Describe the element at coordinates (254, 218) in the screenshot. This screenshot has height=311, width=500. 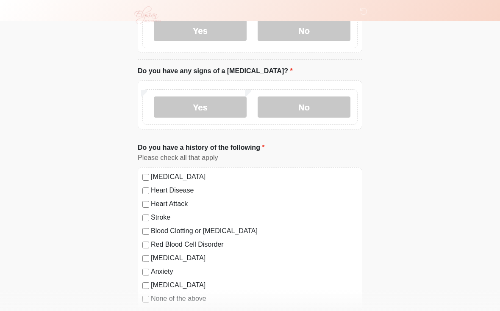
I see `label: Stroke` at that location.